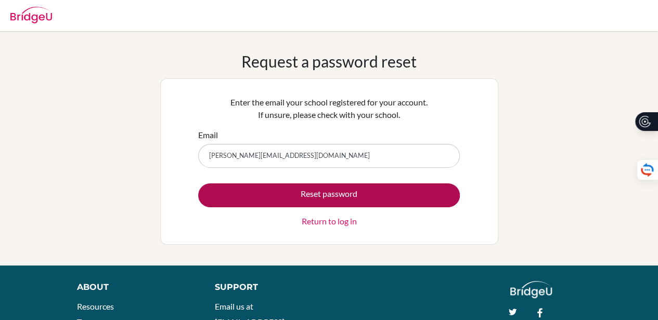 The width and height of the screenshot is (658, 320). What do you see at coordinates (95, 306) in the screenshot?
I see `a: Resources` at bounding box center [95, 306].